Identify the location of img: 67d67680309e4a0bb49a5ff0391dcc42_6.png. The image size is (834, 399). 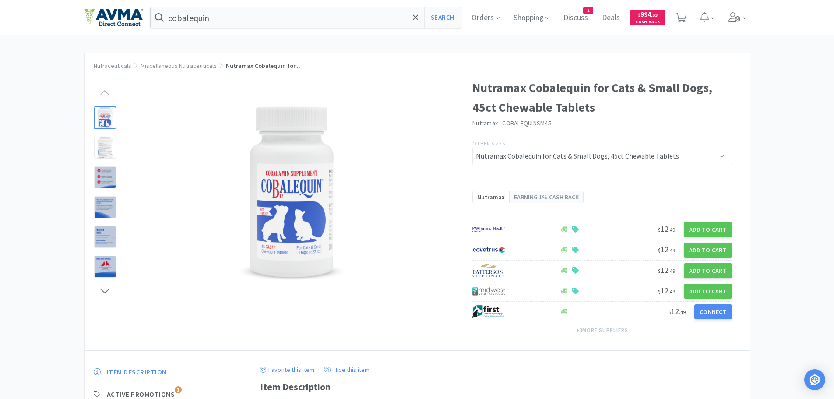
(489, 312).